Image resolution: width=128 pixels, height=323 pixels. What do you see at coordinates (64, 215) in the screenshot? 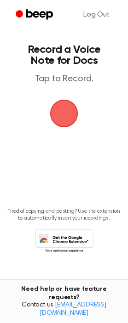
I see `p: Tired of copying and pasting? Use the extension to automatically insert your recordings.` at bounding box center [64, 215].